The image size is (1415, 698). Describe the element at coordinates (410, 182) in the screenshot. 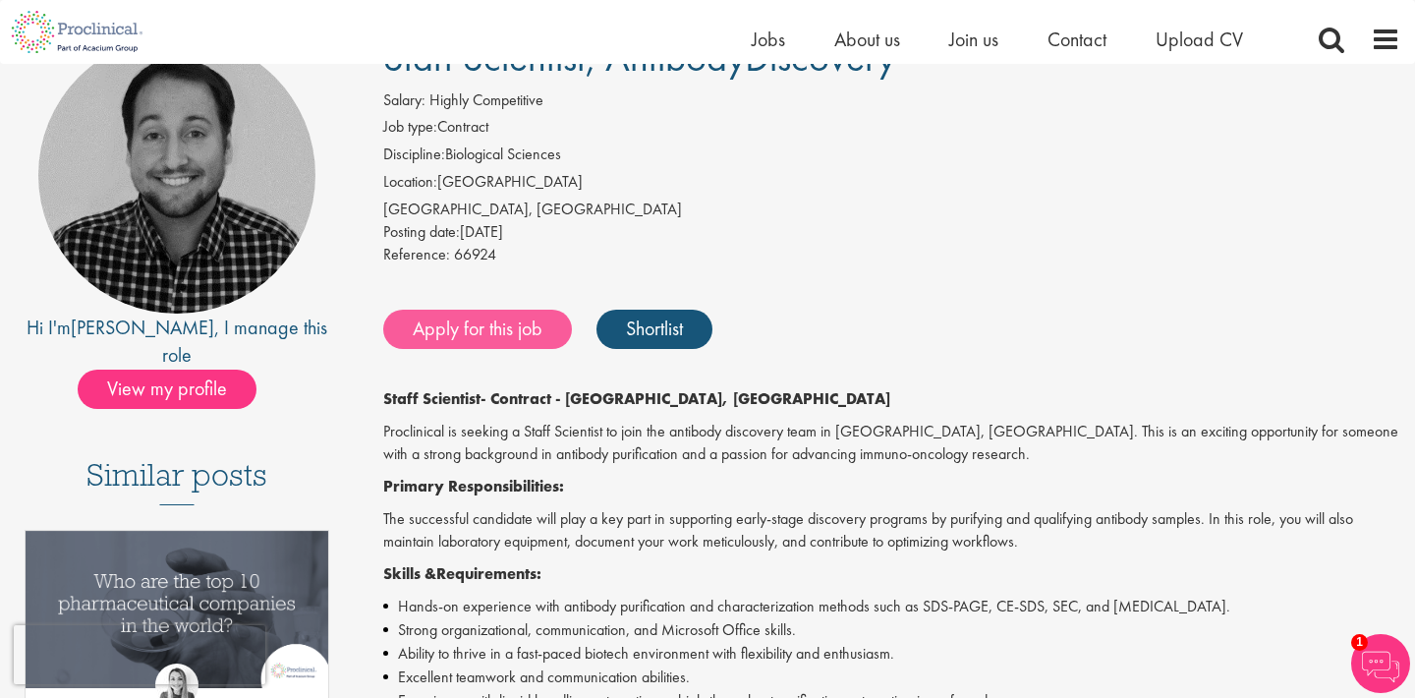

I see `label: Location:` at that location.